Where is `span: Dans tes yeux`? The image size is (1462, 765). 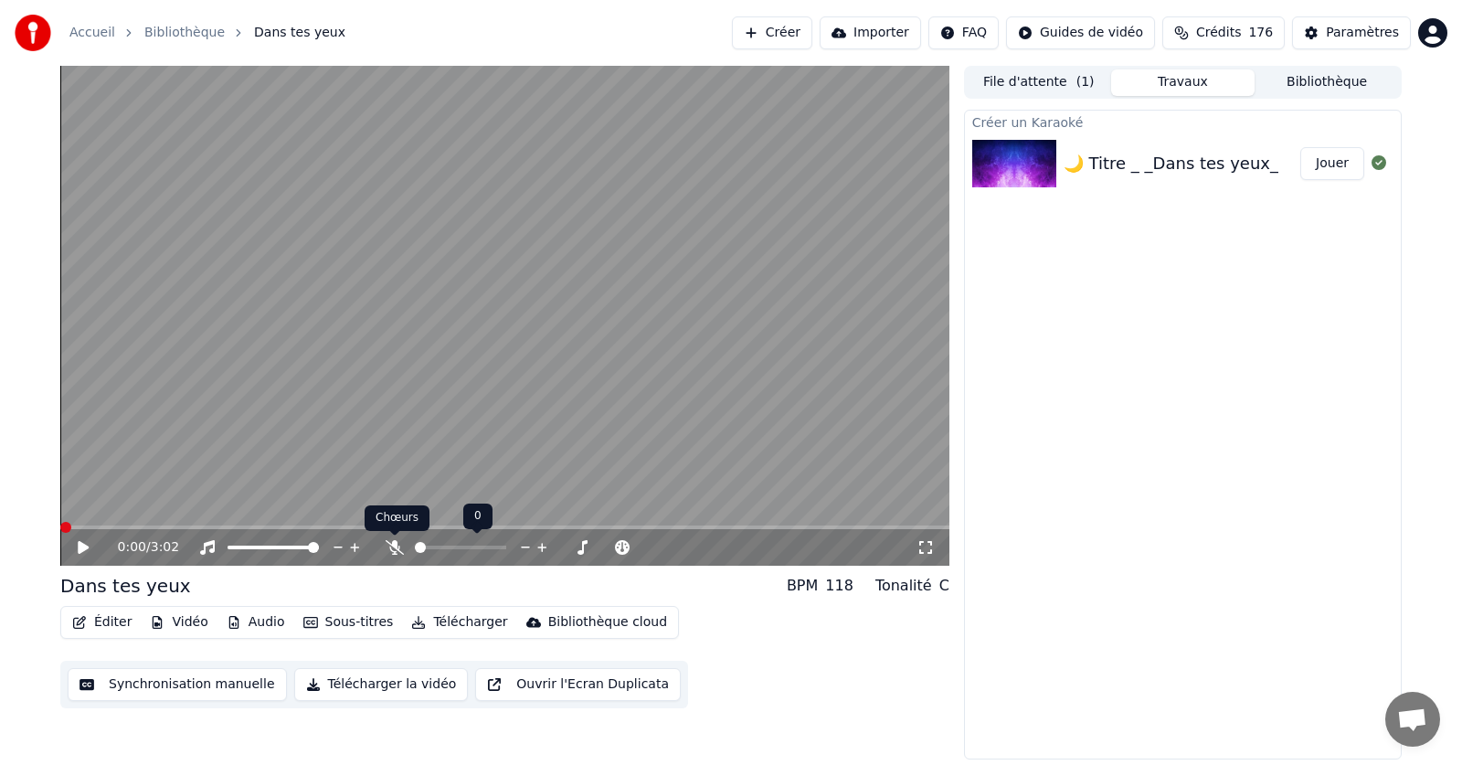 span: Dans tes yeux is located at coordinates (300, 33).